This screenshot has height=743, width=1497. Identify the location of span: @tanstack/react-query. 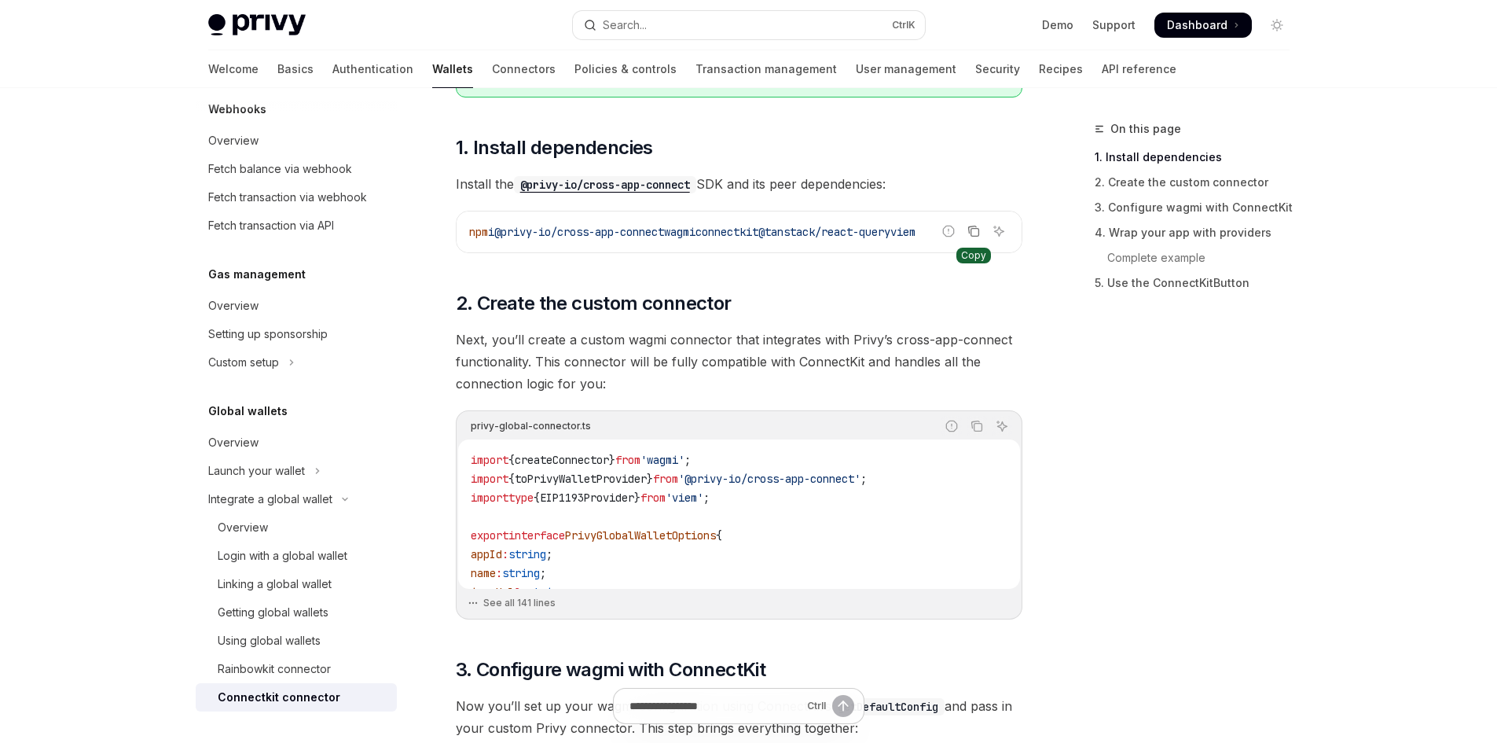
(824, 232).